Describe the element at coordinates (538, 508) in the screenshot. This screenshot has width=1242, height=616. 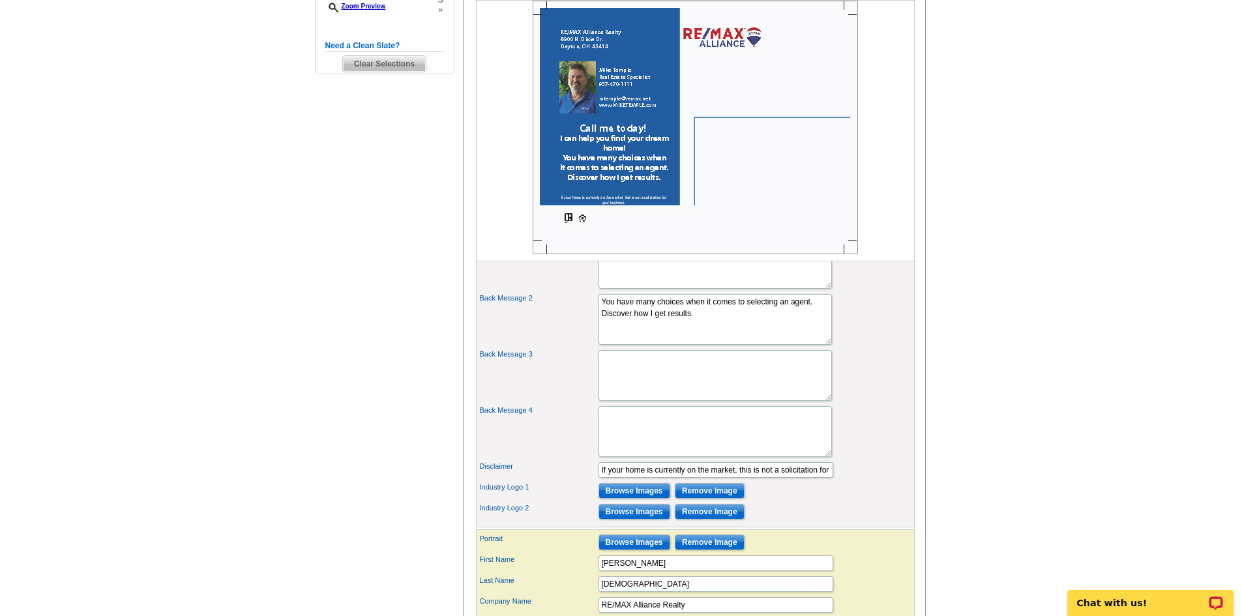
I see `label: Industry Logo 2` at that location.